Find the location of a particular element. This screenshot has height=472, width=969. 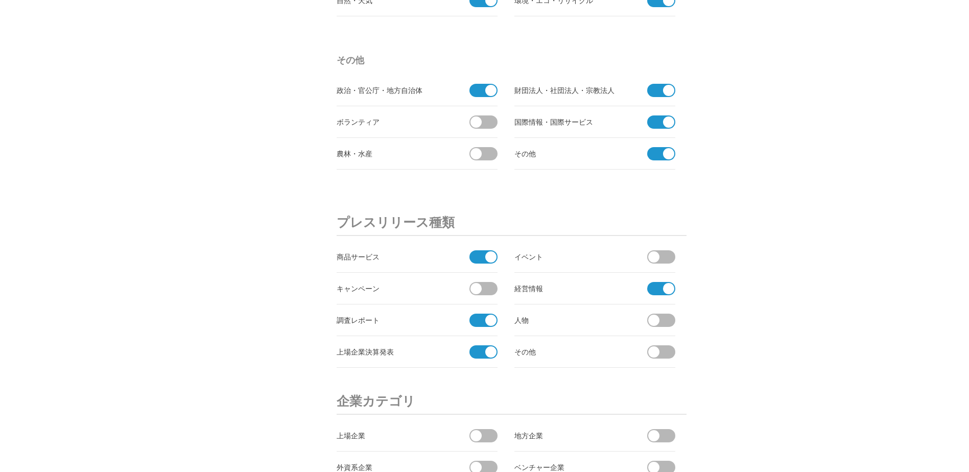

div: ボランティア is located at coordinates (394, 122).